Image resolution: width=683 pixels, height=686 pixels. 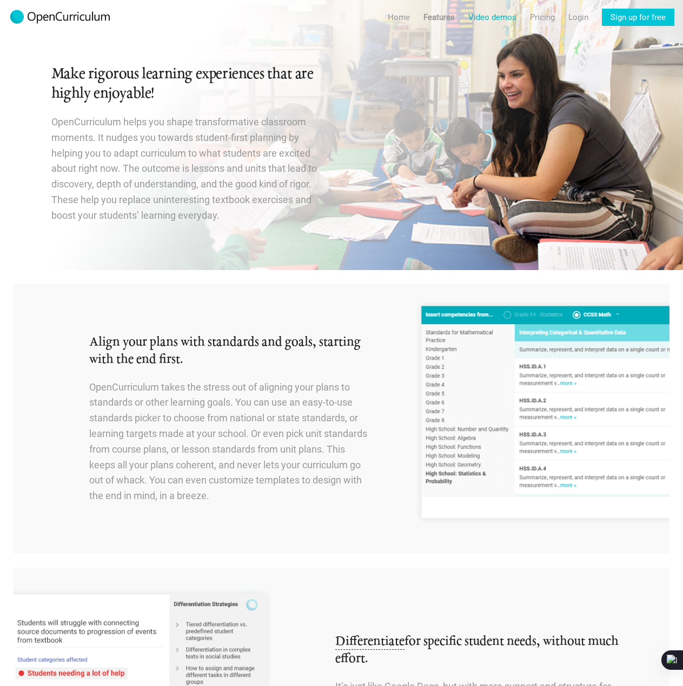 I want to click on a: Home, so click(x=398, y=17).